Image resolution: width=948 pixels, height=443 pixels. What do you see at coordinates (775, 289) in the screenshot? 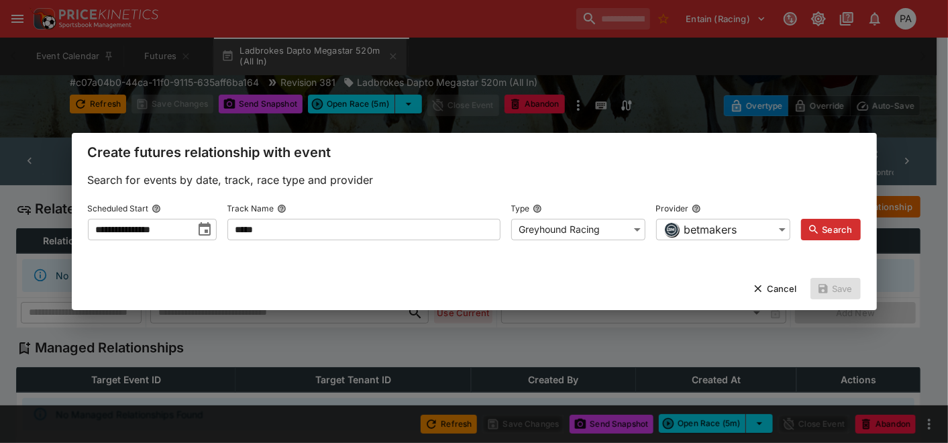
I see `button: Cancel` at bounding box center [775, 289].